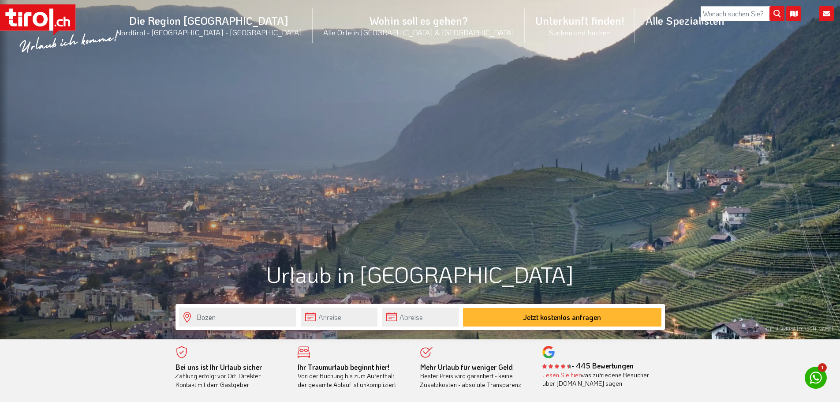 This screenshot has width=840, height=402. Describe the element at coordinates (475, 376) in the screenshot. I see `div: Bester Preis wird garantiert - keine Zusatzkosten - absolute Transparenz` at that location.